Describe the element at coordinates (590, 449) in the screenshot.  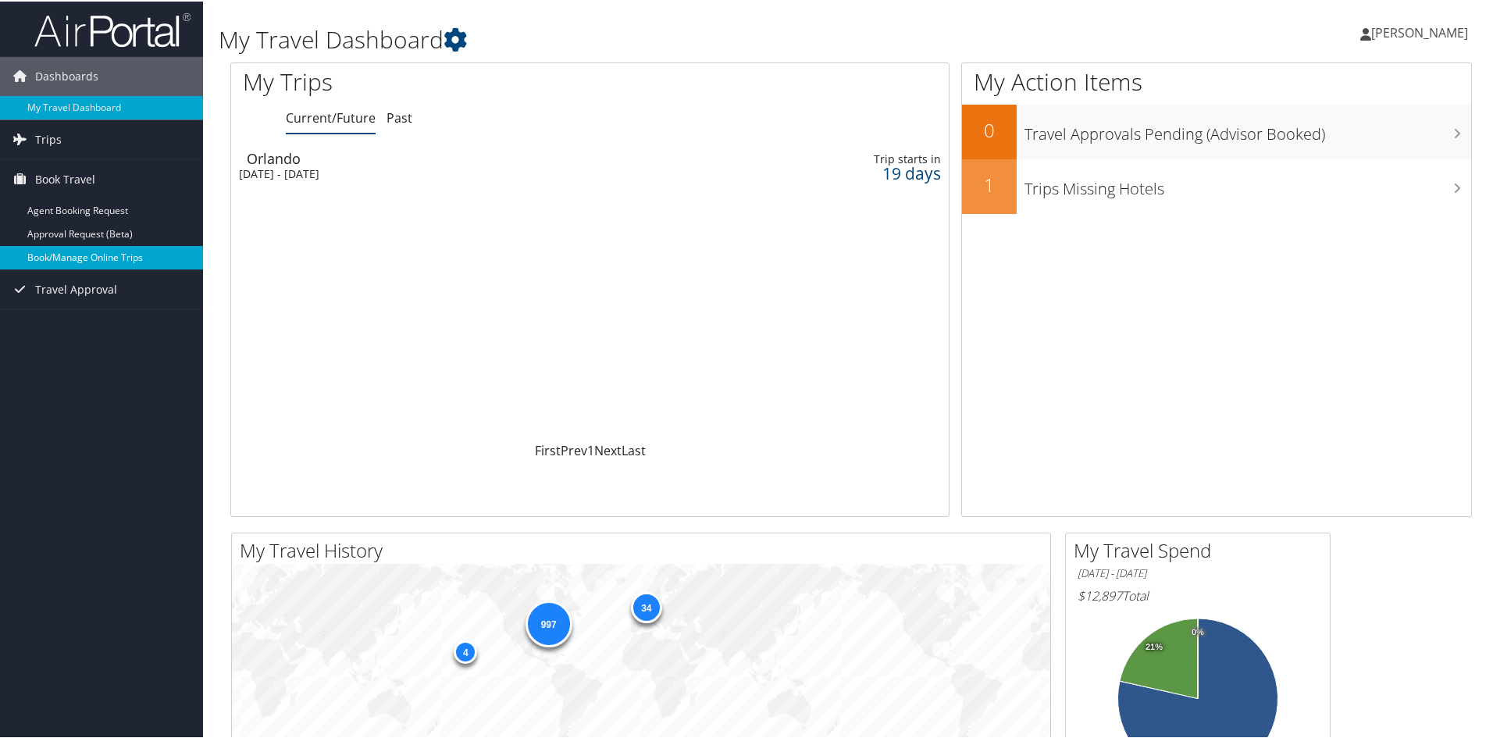
I see `a: 1` at that location.